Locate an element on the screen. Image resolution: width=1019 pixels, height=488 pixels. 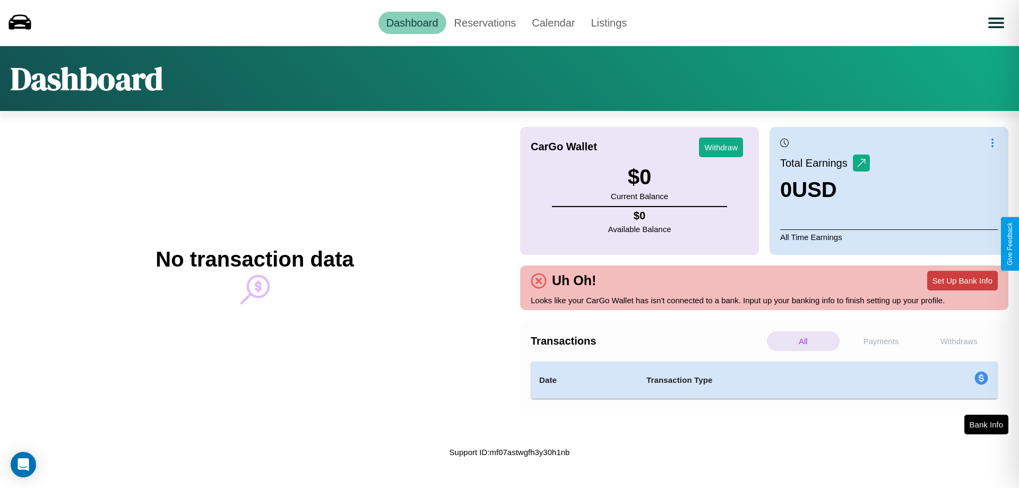
p: Payments is located at coordinates (881, 341).